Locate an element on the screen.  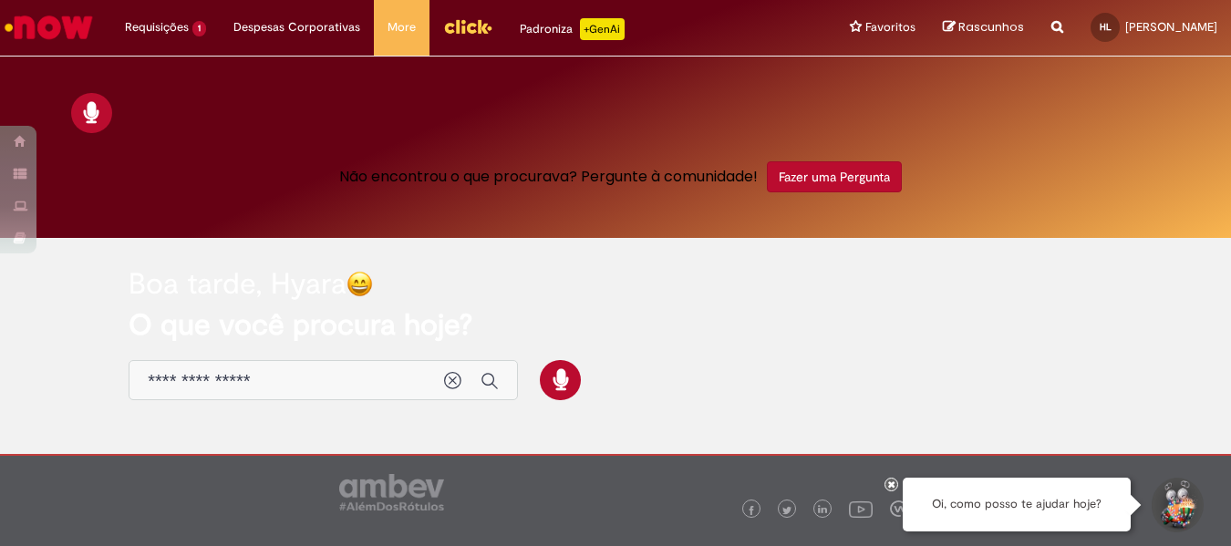
img: click_logo_yellow_360x200.png is located at coordinates (468, 26).